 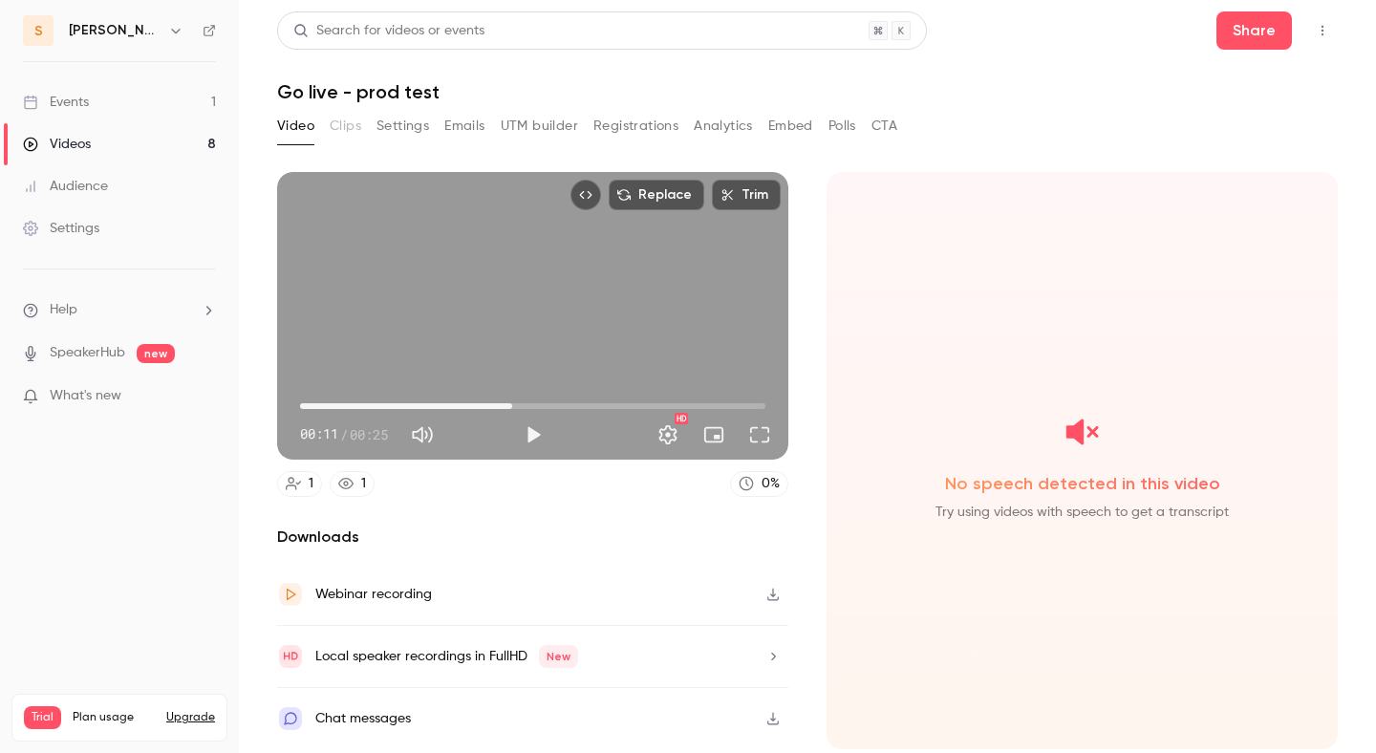 What do you see at coordinates (344, 434) in the screenshot?
I see `div: 00:11` at bounding box center [344, 434].